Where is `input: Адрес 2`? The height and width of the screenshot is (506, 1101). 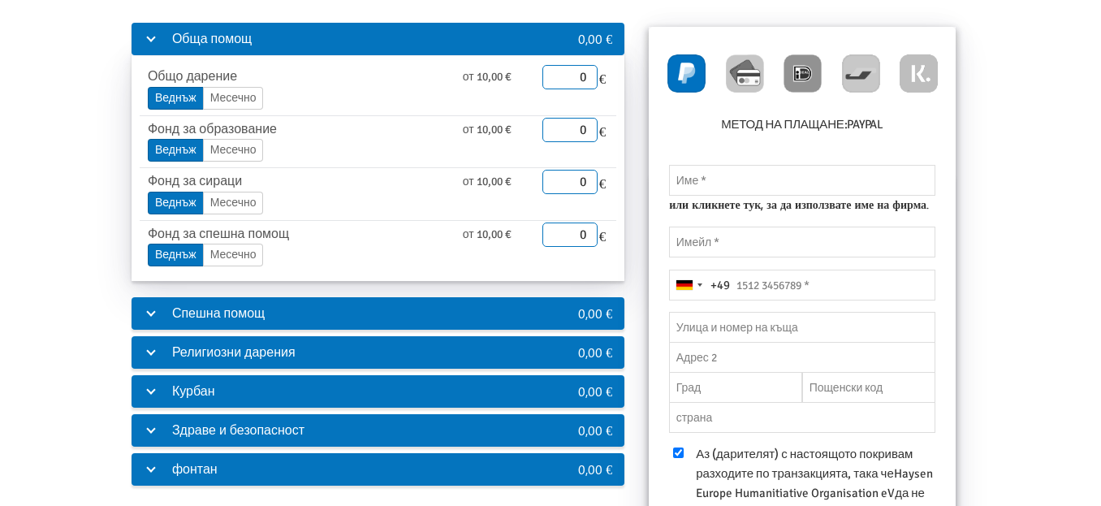 input: Адрес 2 is located at coordinates (802, 357).